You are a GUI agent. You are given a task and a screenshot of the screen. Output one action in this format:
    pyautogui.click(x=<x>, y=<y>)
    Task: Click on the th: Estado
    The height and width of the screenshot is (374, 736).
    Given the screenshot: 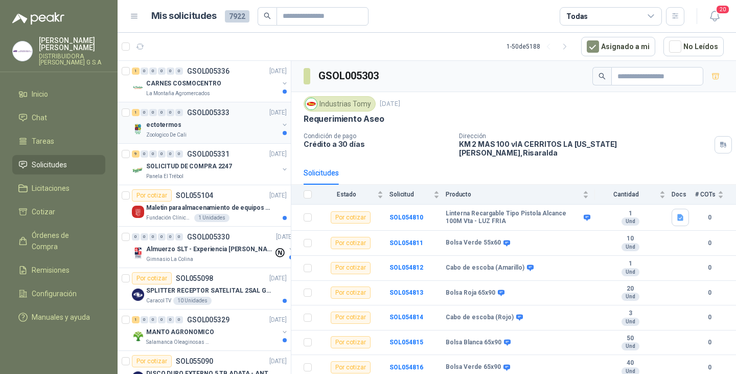 What is the action you would take?
    pyautogui.click(x=354, y=194)
    